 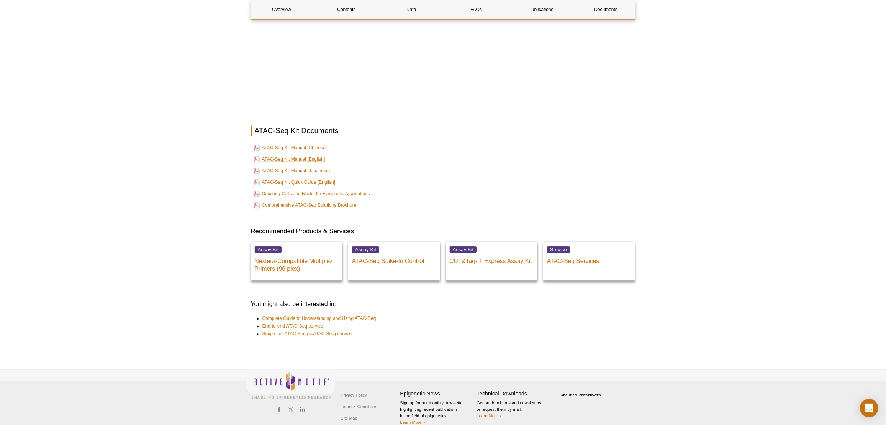 What do you see at coordinates (589, 259) in the screenshot?
I see `p: ATAC-Seq Services` at bounding box center [589, 259].